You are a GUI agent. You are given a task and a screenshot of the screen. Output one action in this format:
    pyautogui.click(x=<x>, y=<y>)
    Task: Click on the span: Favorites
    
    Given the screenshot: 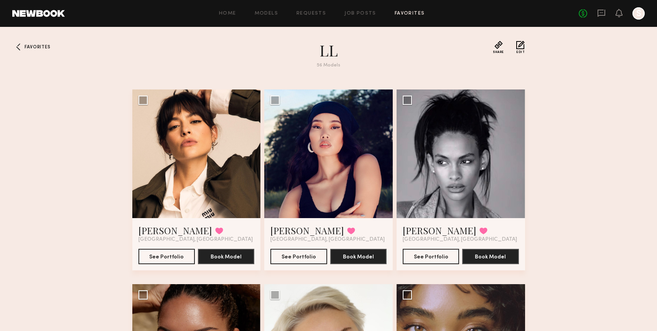 What is the action you would take?
    pyautogui.click(x=37, y=47)
    